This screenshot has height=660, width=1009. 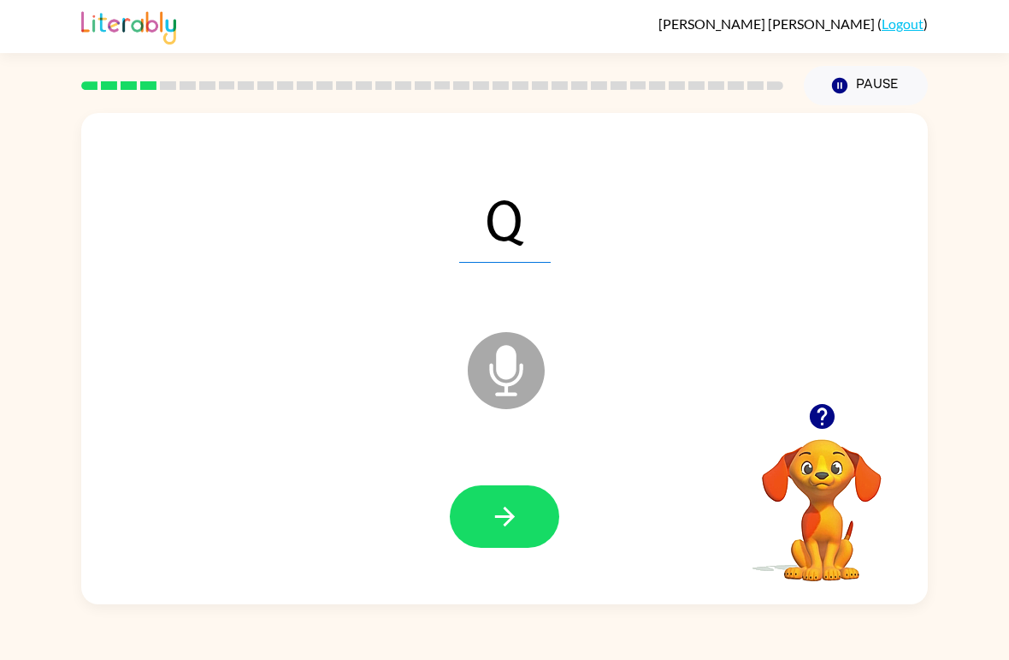 I want to click on img: Literably, so click(x=128, y=26).